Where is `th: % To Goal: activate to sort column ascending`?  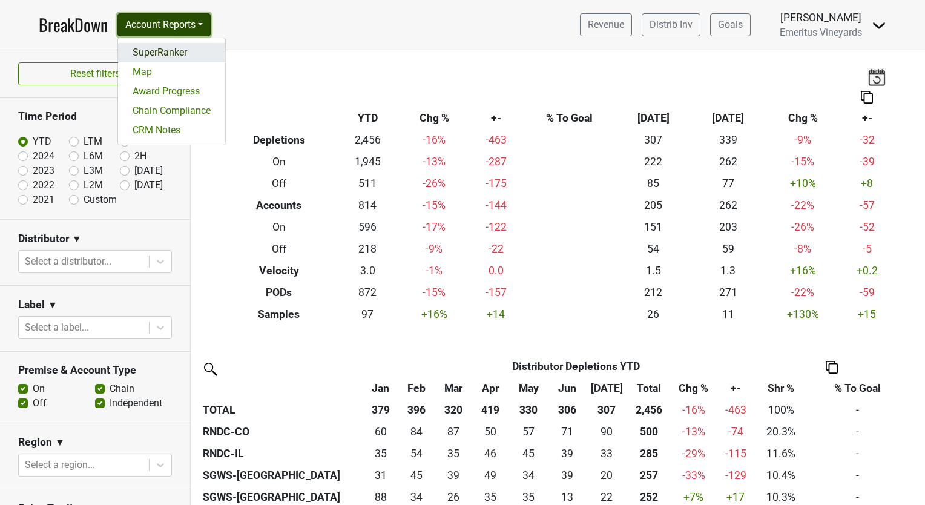
th: % To Goal: activate to sort column ascending is located at coordinates (858, 388).